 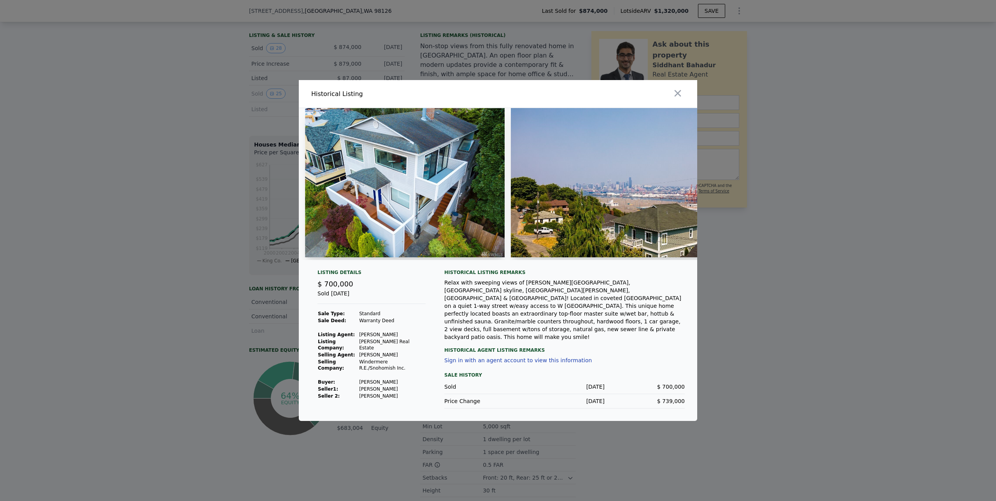 What do you see at coordinates (564, 273) in the screenshot?
I see `div: Historical Listing remarks` at bounding box center [564, 273].